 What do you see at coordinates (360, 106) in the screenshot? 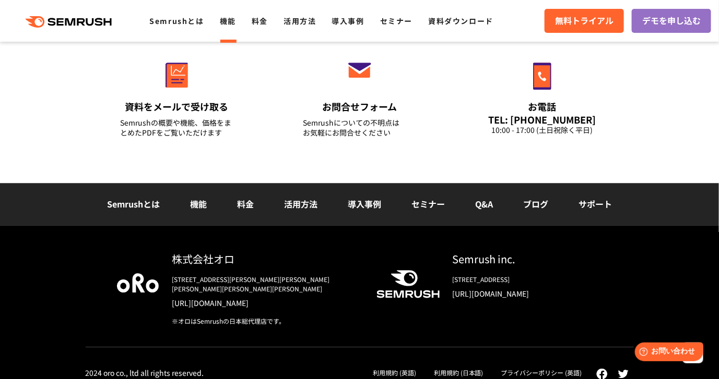
I see `div: お問合せフォーム` at bounding box center [360, 106].